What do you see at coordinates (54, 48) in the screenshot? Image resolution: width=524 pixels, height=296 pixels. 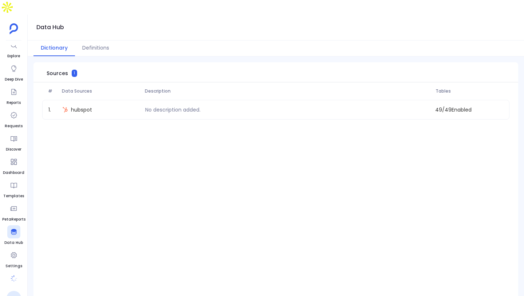 I see `button: Dictionary` at bounding box center [54, 48].